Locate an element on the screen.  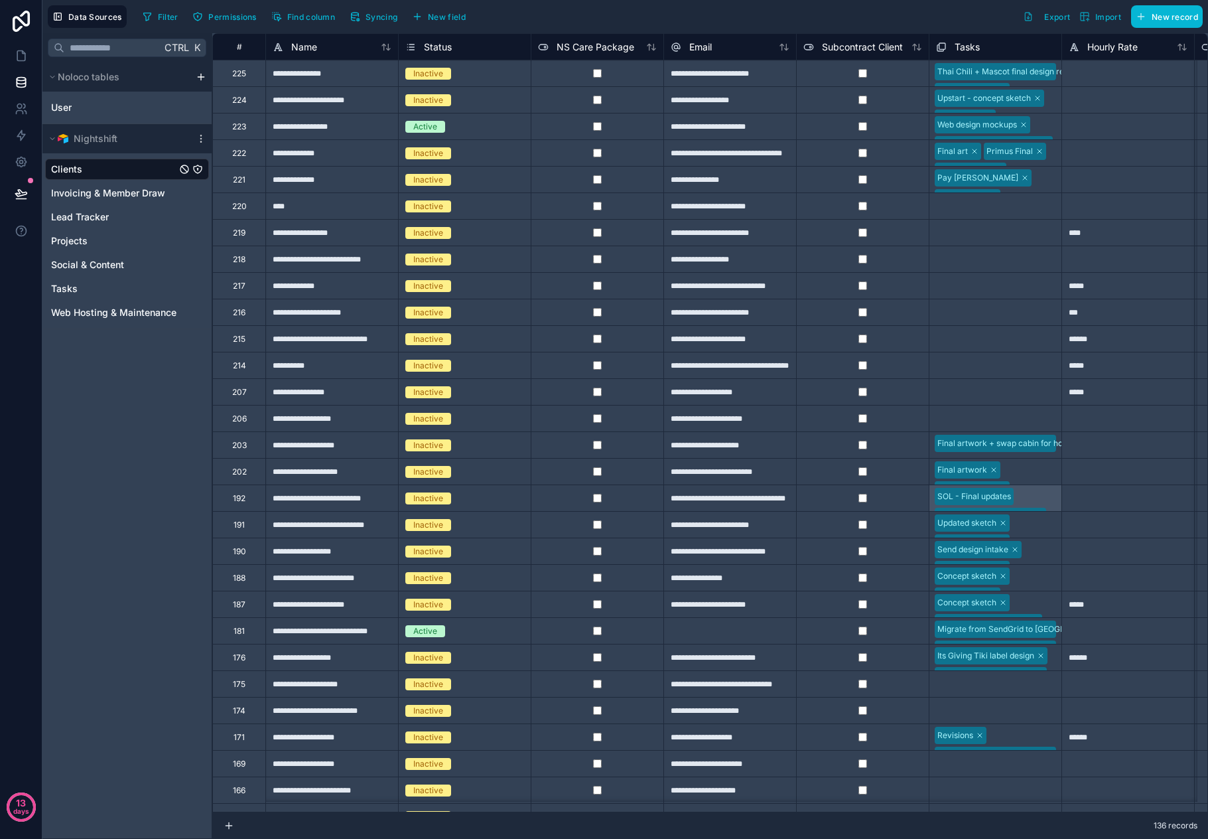
button: New record is located at coordinates (1167, 17).